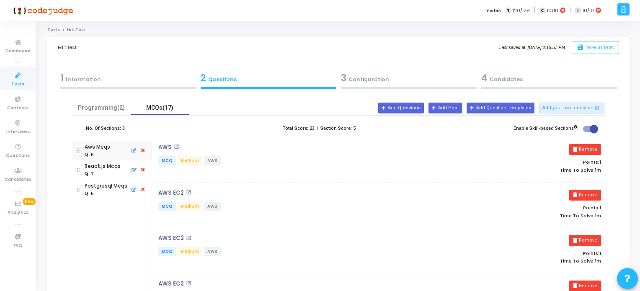 This screenshot has height=291, width=640. I want to click on div: : 7, so click(89, 174).